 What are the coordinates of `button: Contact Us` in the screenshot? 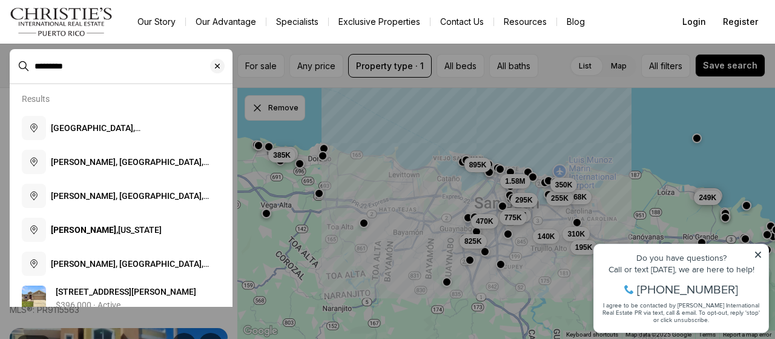 It's located at (462, 22).